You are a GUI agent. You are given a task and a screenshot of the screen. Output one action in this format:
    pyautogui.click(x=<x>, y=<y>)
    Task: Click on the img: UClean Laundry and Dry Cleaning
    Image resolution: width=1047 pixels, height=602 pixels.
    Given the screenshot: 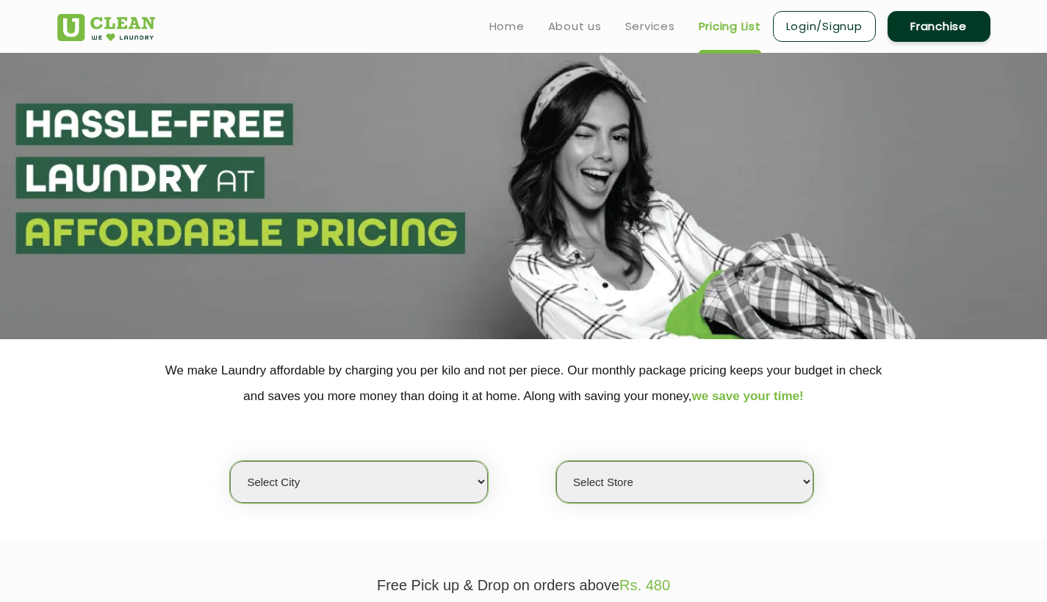 What is the action you would take?
    pyautogui.click(x=106, y=27)
    